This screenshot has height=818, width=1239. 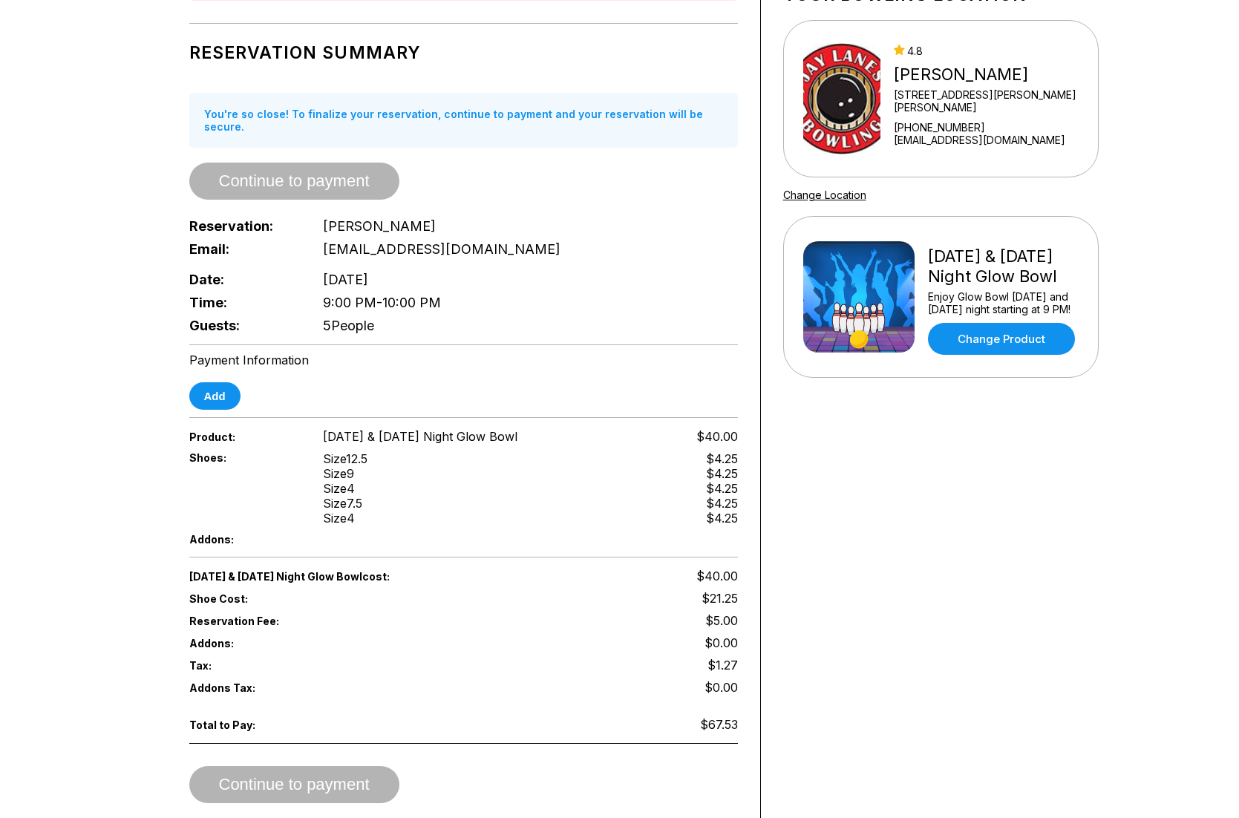 What do you see at coordinates (244, 599) in the screenshot?
I see `span: Shoe Cost:` at bounding box center [244, 599].